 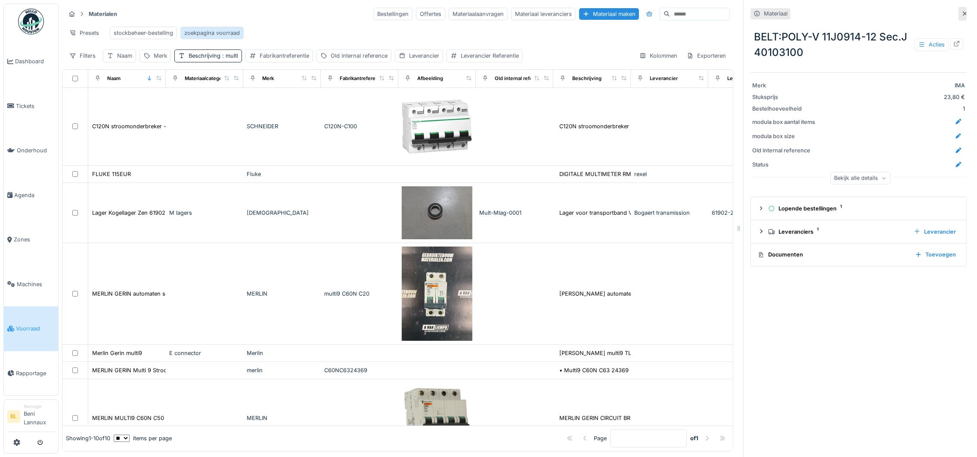 What do you see at coordinates (31, 62) in the screenshot?
I see `a: Dashboard` at bounding box center [31, 62].